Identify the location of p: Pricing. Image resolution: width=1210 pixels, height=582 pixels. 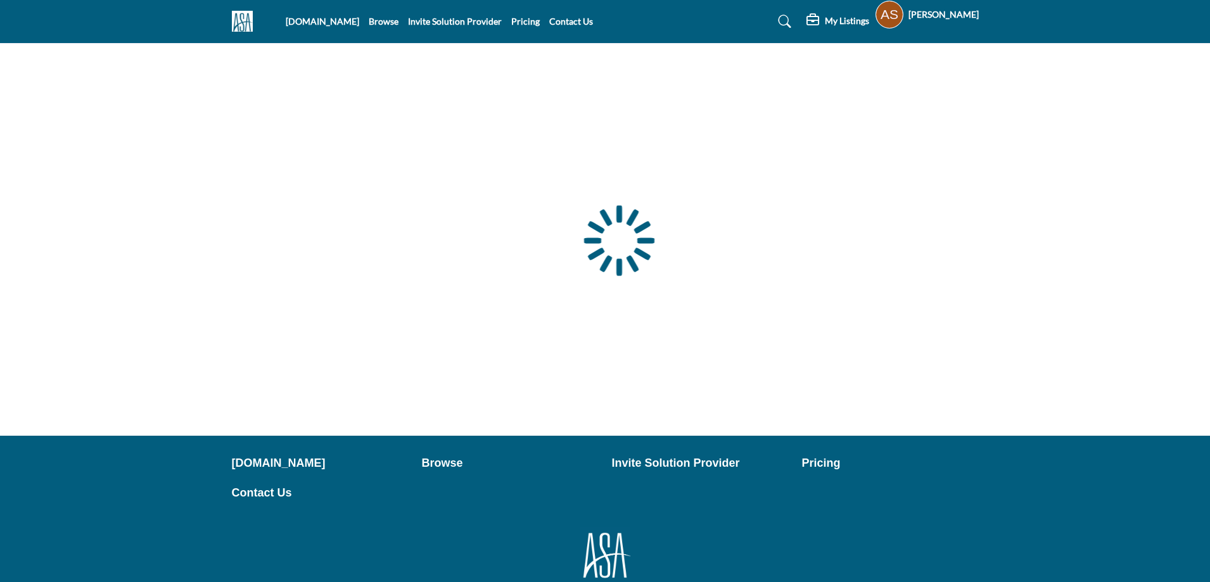
(890, 463).